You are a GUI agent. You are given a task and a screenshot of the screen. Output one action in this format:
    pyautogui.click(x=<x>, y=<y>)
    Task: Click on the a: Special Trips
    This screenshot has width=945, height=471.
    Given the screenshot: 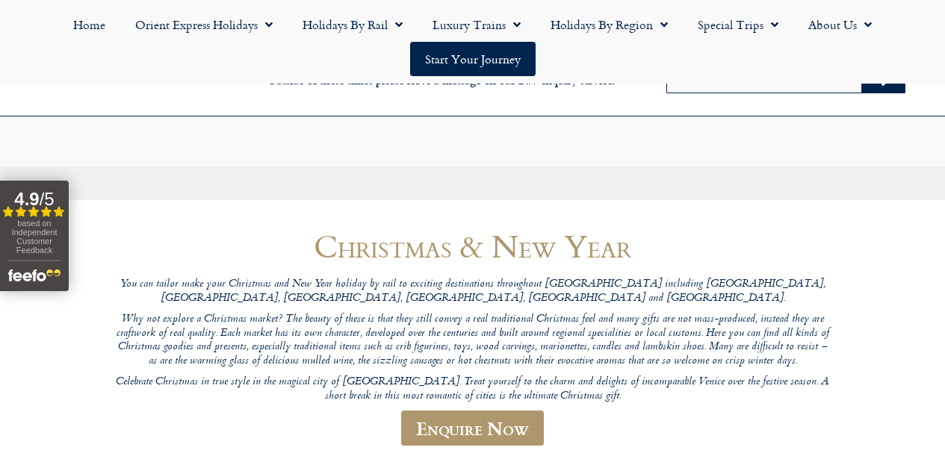 What is the action you would take?
    pyautogui.click(x=738, y=25)
    